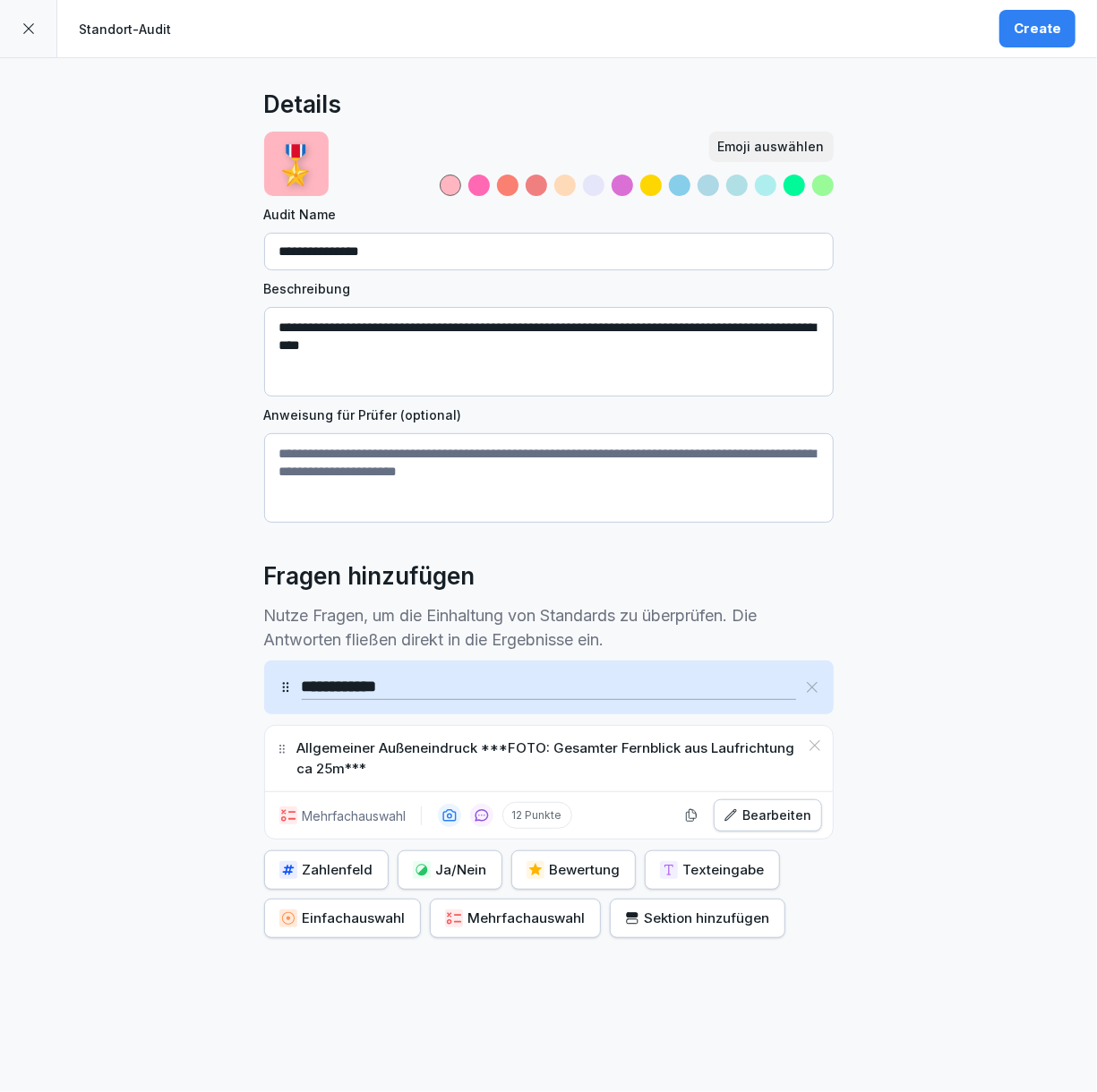 The width and height of the screenshot is (1097, 1092). Describe the element at coordinates (342, 919) in the screenshot. I see `button: Einfachauswahl` at that location.